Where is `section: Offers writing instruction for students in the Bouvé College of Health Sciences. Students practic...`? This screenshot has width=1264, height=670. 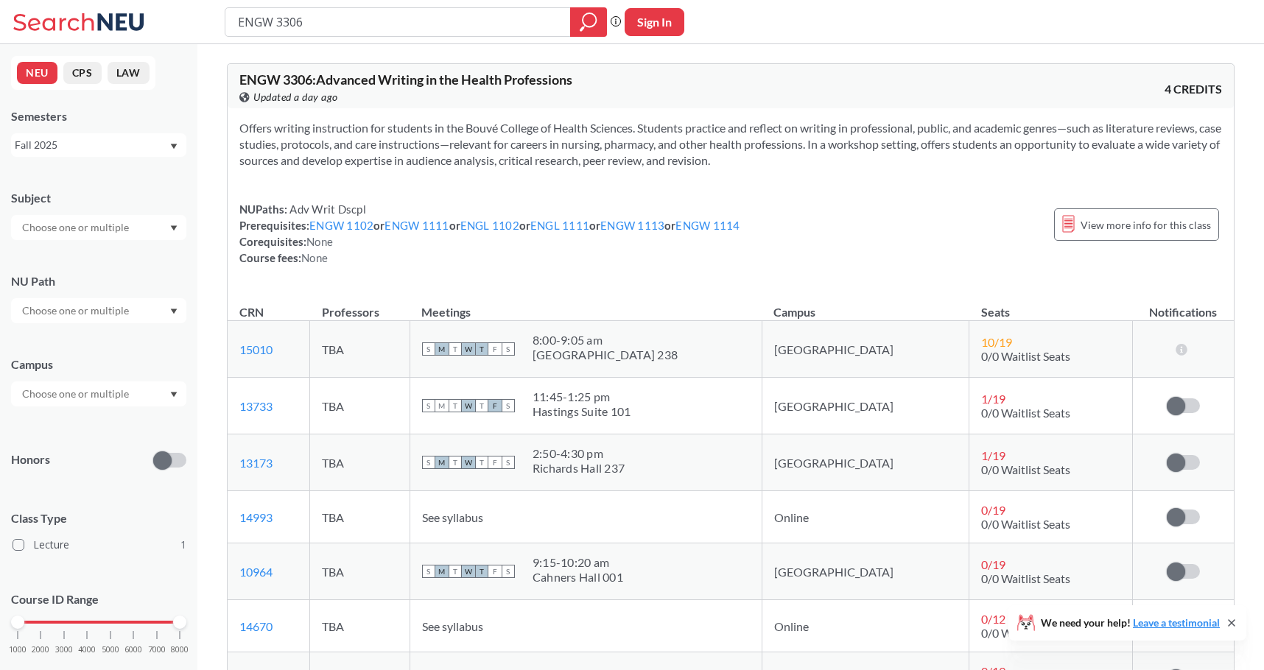 section: Offers writing instruction for students in the Bouvé College of Health Sciences. Students practic... is located at coordinates (730, 144).